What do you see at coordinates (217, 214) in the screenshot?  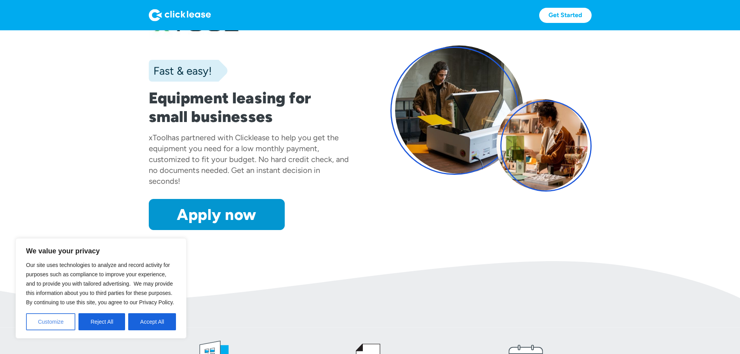 I see `a: Apply now` at bounding box center [217, 214].